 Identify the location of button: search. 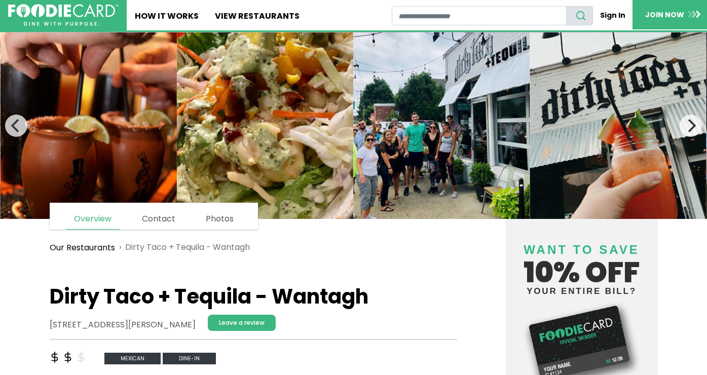
(580, 16).